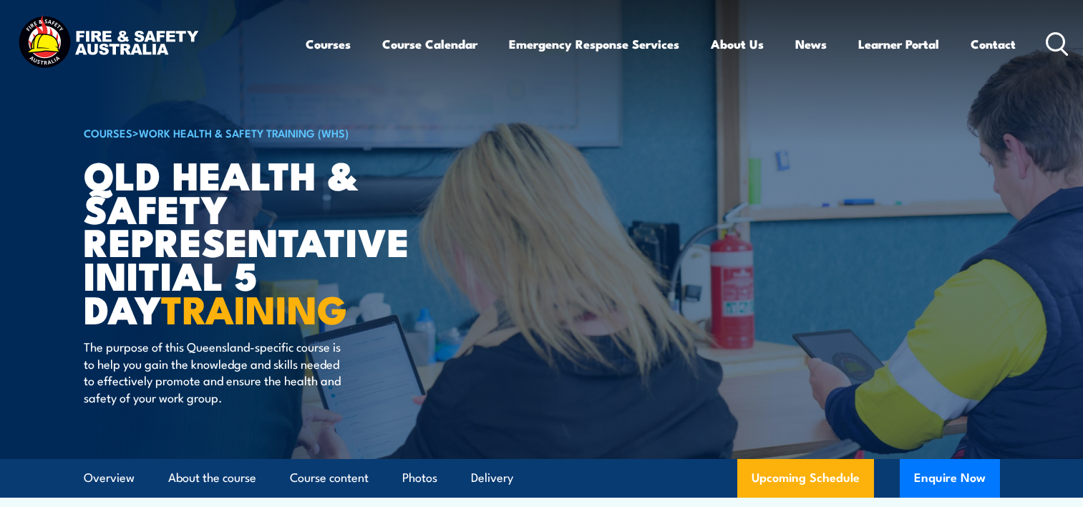 The width and height of the screenshot is (1083, 507). I want to click on a: COURSES, so click(108, 132).